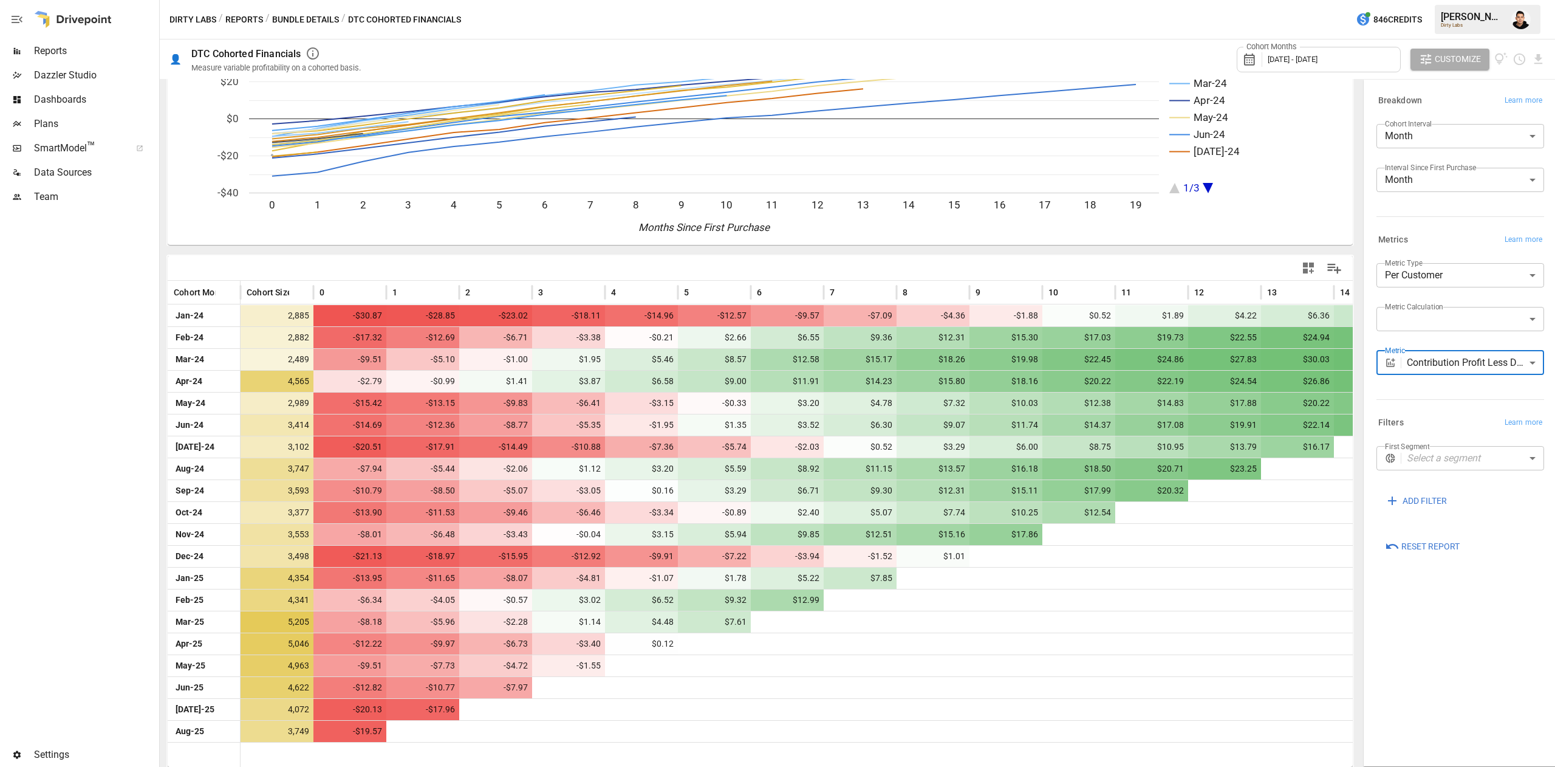 The width and height of the screenshot is (1555, 767). I want to click on span: $1.35, so click(716, 425).